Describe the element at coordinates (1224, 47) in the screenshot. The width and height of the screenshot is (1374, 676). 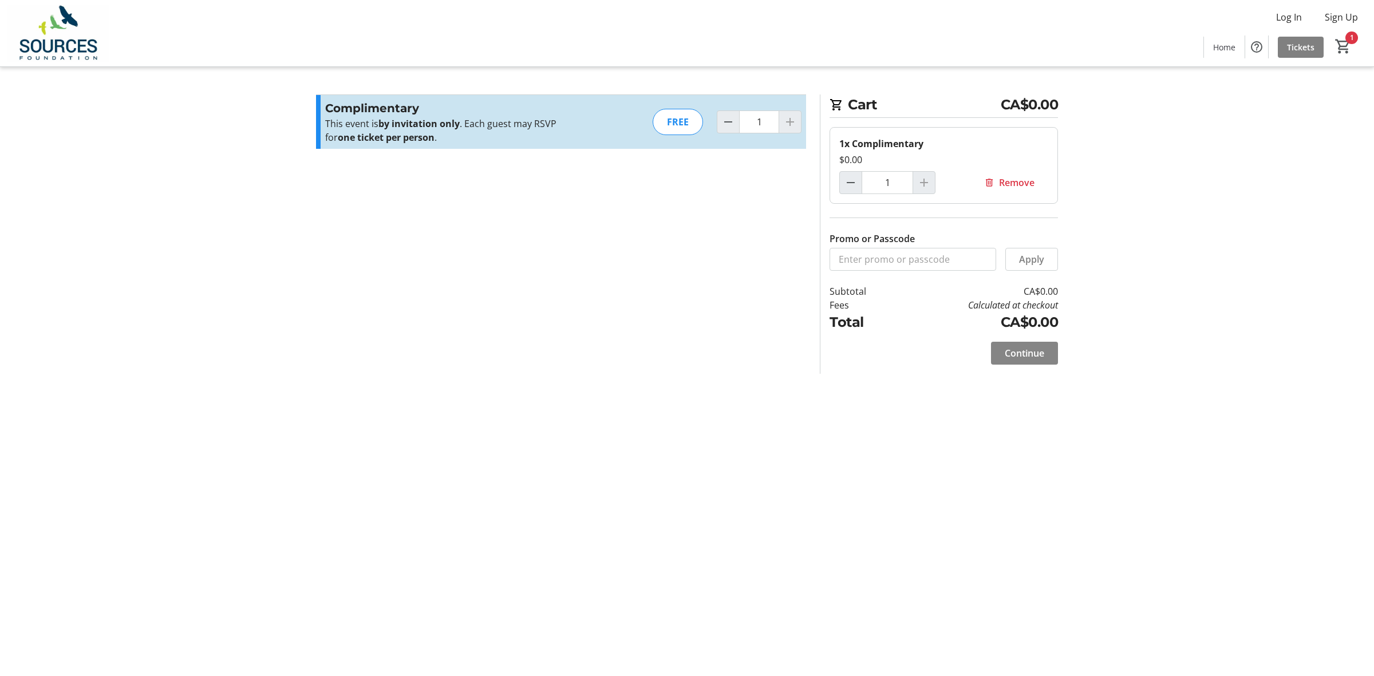
I see `span: Home` at that location.